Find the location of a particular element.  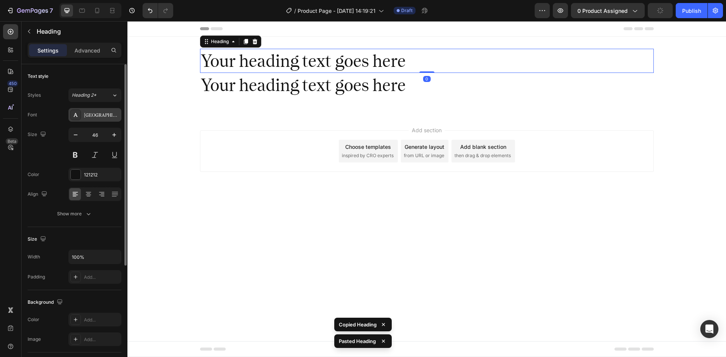

div: 0 is located at coordinates (300, 58).